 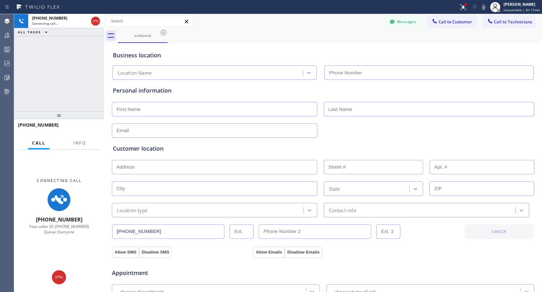 I want to click on input: Phone Number 2, so click(x=315, y=231).